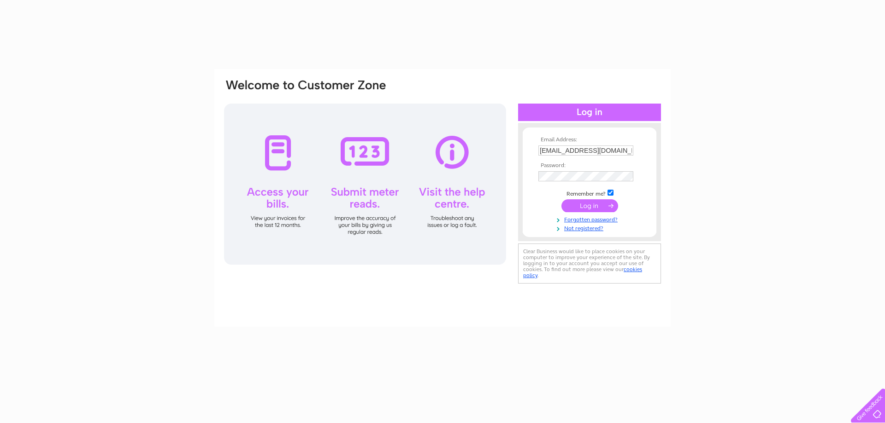 The height and width of the screenshot is (423, 885). I want to click on th: Email Address:, so click(589, 140).